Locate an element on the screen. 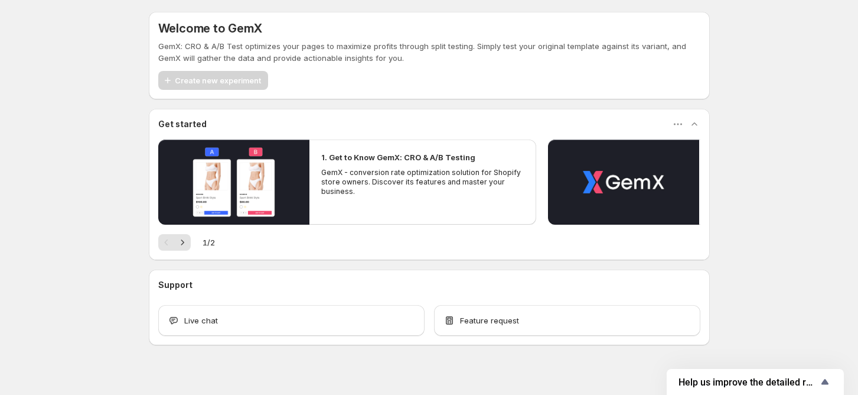  h2: 1. Get to Know GemX: CRO & A/B Testing is located at coordinates (398, 157).